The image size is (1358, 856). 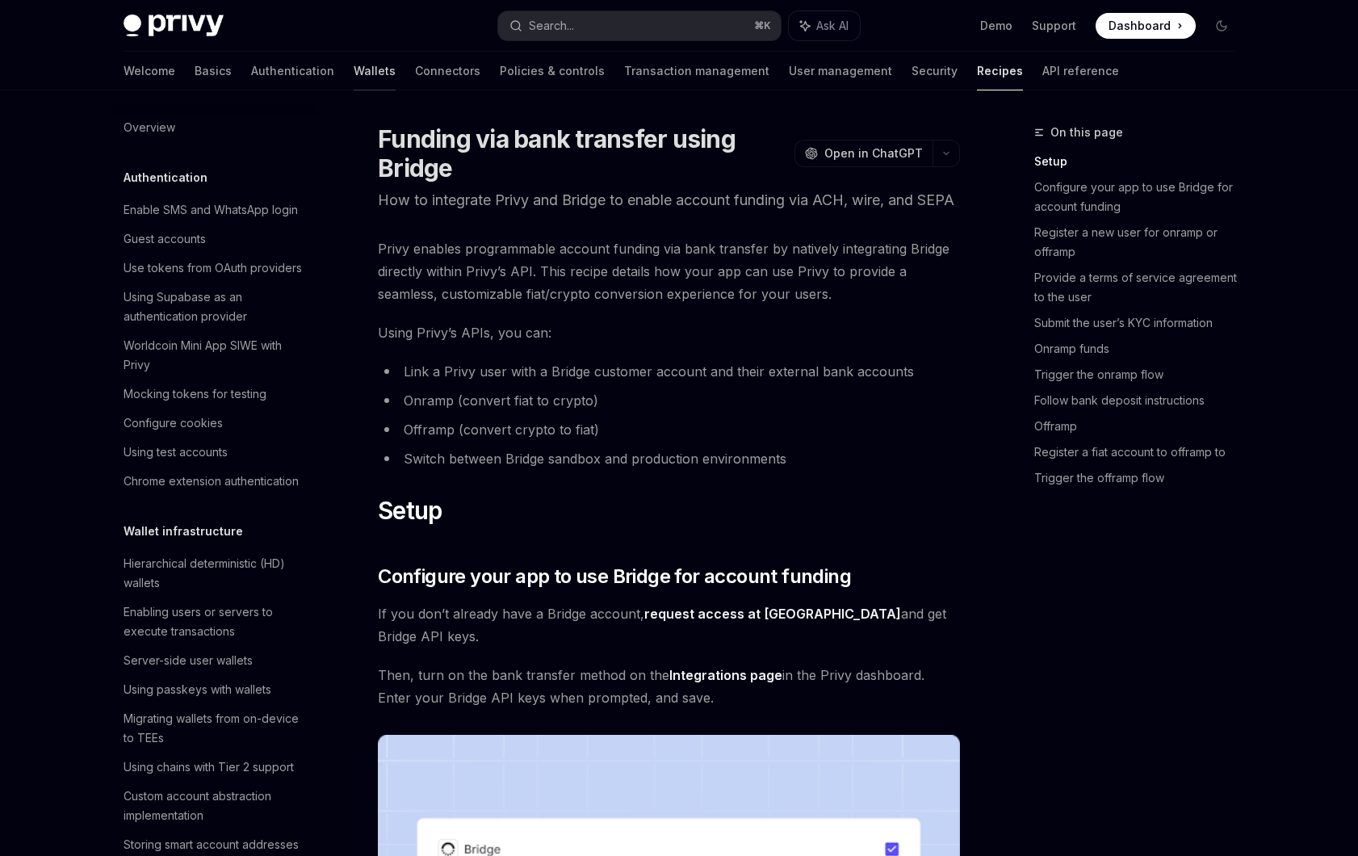 I want to click on div: Using passkeys with wallets, so click(x=197, y=689).